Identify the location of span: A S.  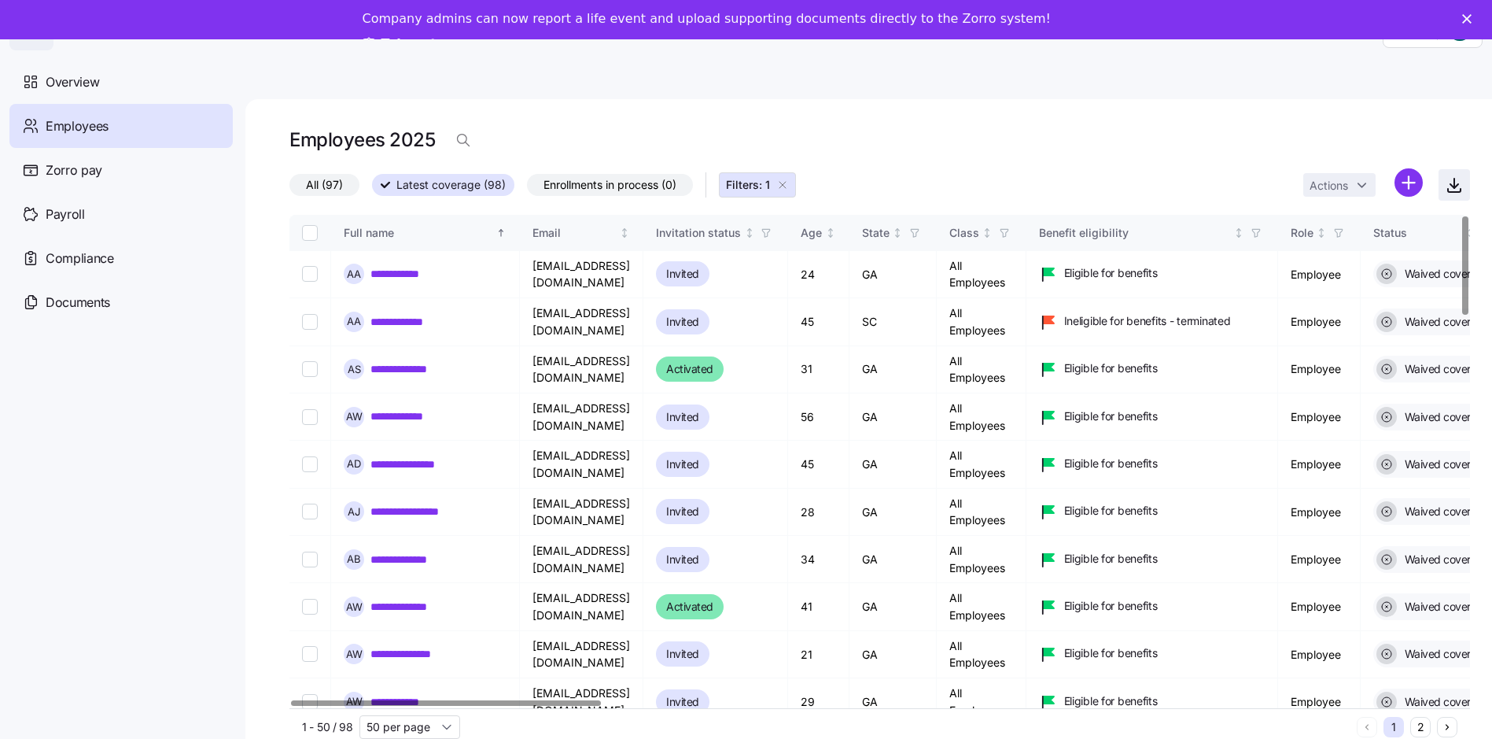
(354, 369).